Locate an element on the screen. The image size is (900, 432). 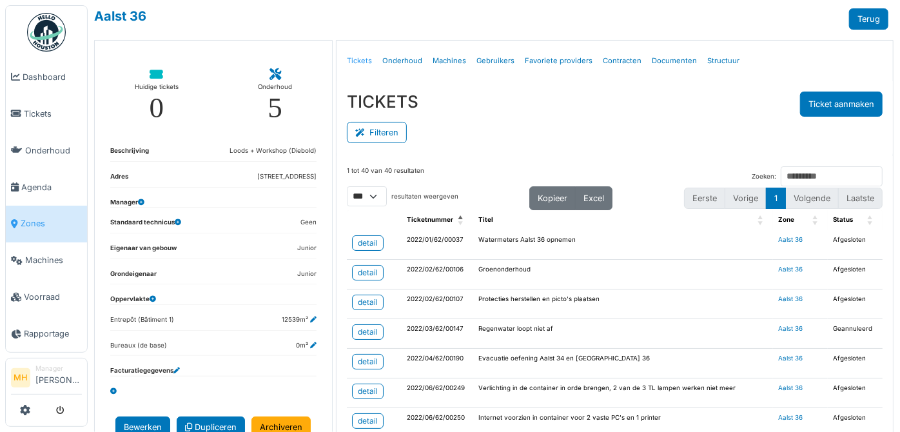
td: Regenwater loopt niet af is located at coordinates (623, 334).